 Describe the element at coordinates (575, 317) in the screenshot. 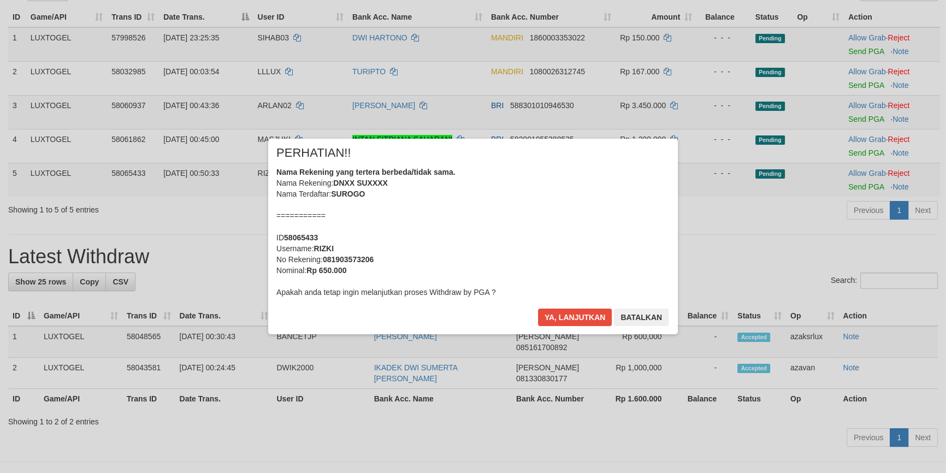

I see `button: Ya, lanjutkan` at that location.